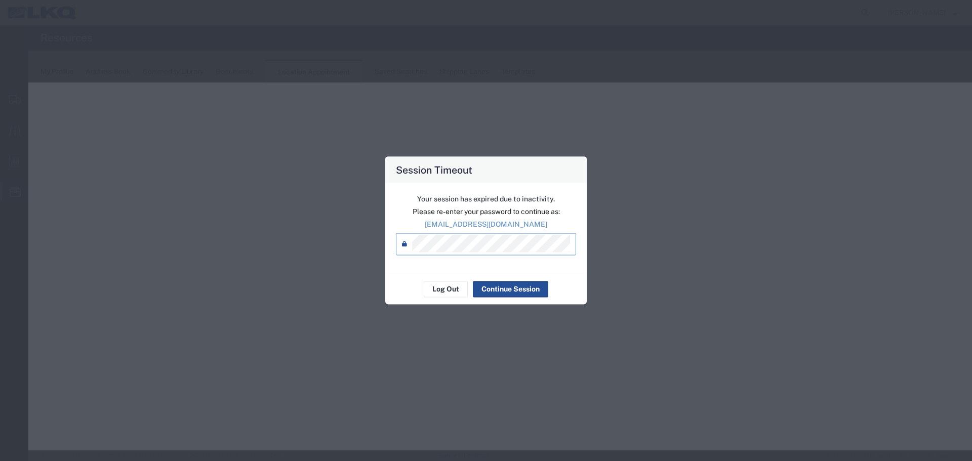 This screenshot has height=461, width=972. What do you see at coordinates (434, 169) in the screenshot?
I see `h4: Session Timeout` at bounding box center [434, 169].